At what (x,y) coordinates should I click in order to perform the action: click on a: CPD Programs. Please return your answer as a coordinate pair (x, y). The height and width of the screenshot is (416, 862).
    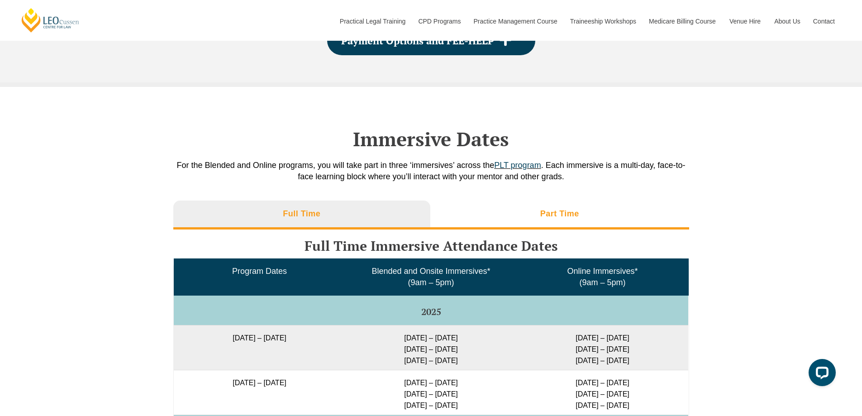
    Looking at the image, I should click on (439, 21).